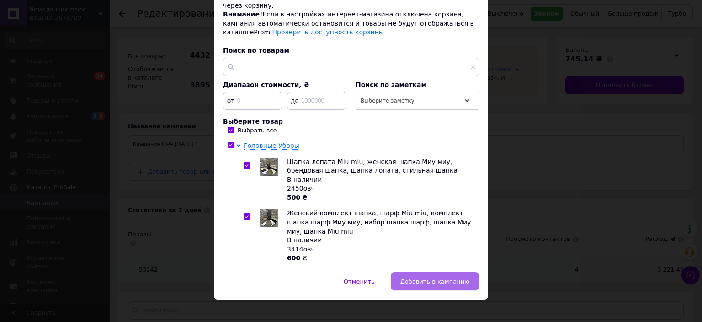  Describe the element at coordinates (230, 101) in the screenshot. I see `span: от` at that location.